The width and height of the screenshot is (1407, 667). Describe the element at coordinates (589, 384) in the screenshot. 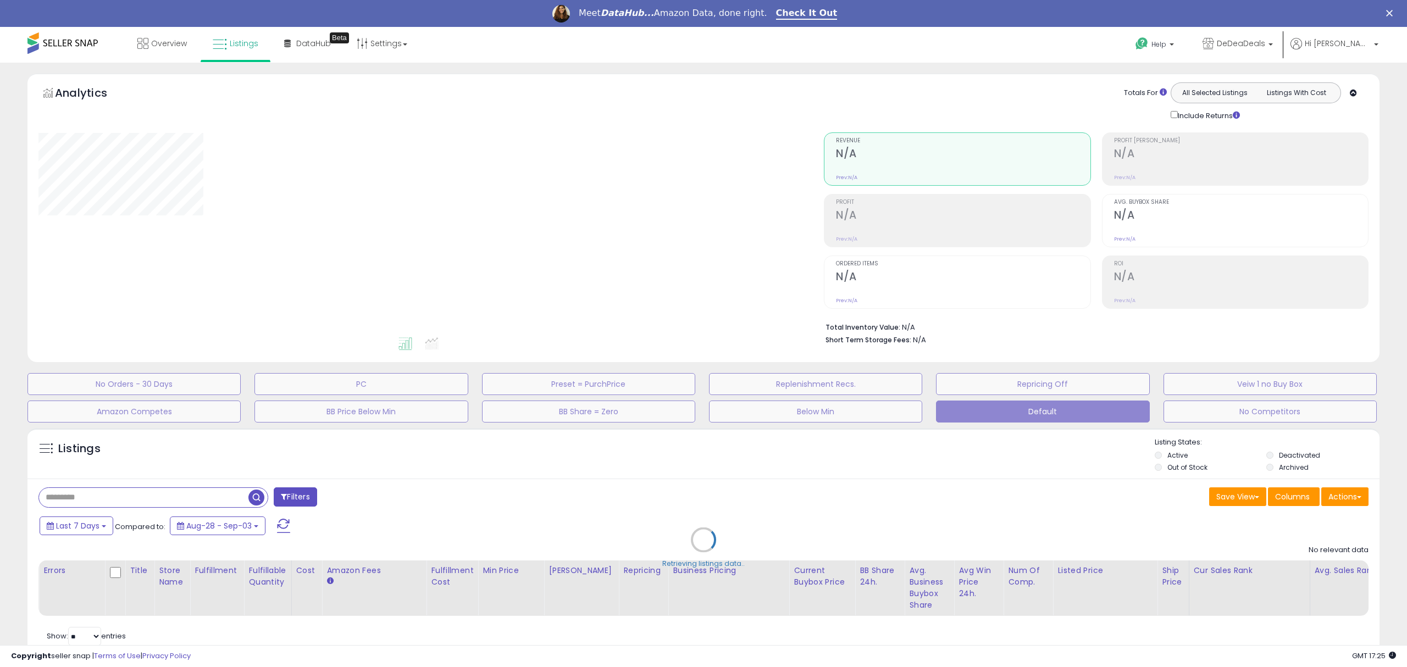

I see `button: Preset = PurchPrice` at that location.